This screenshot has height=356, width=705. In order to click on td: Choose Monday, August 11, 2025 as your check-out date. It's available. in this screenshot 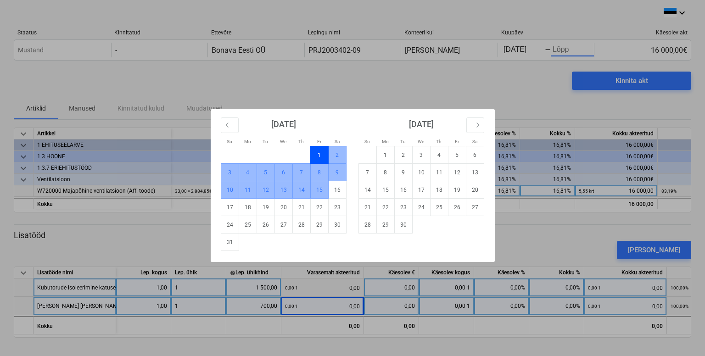, I will do `click(248, 190)`.